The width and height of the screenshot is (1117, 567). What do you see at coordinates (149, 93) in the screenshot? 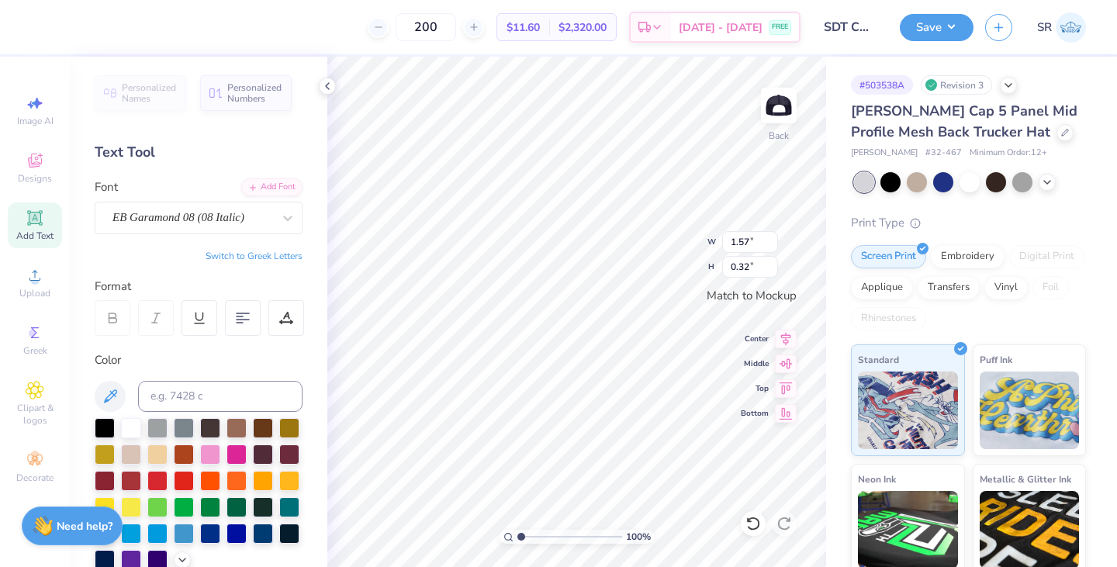
I see `span: Personalized Names` at bounding box center [149, 93].